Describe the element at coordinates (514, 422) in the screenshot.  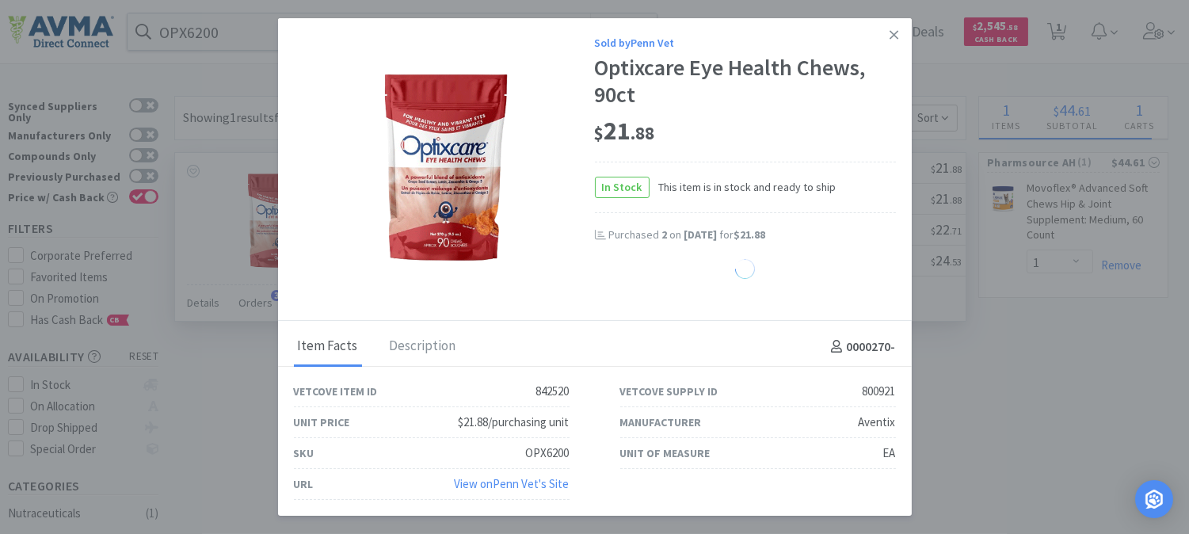
I see `div: $21.88/purchasing unit` at that location.